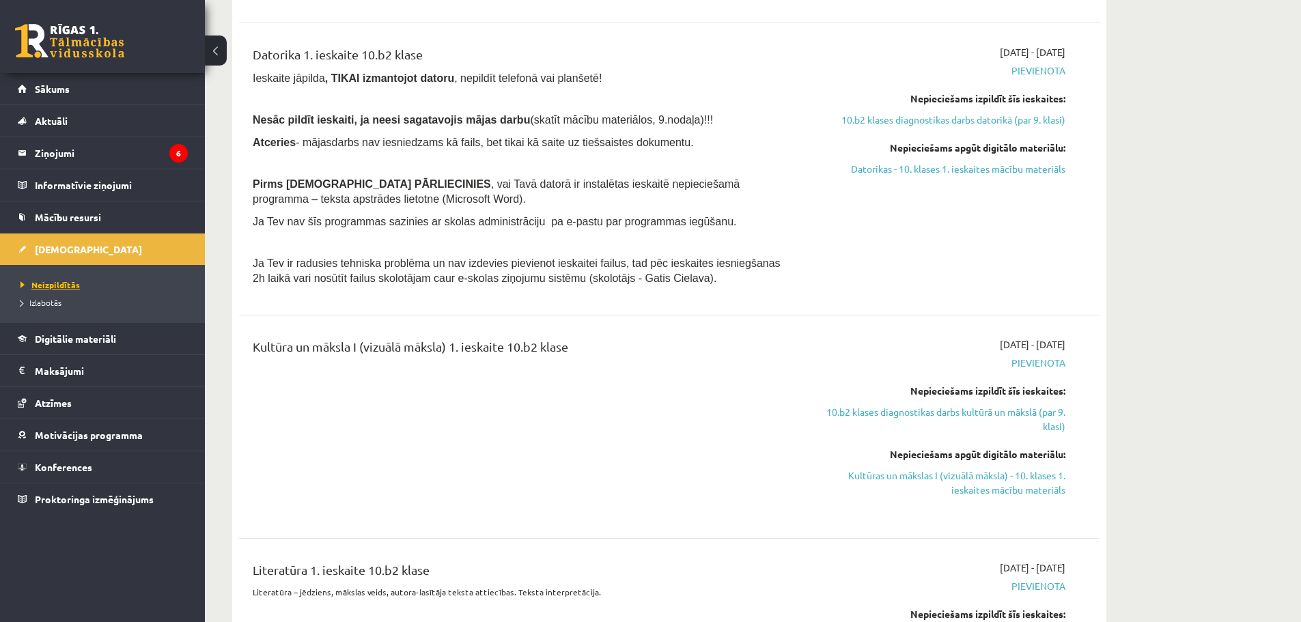 The image size is (1301, 622). Describe the element at coordinates (102, 339) in the screenshot. I see `a: Digitālie materiāli` at that location.